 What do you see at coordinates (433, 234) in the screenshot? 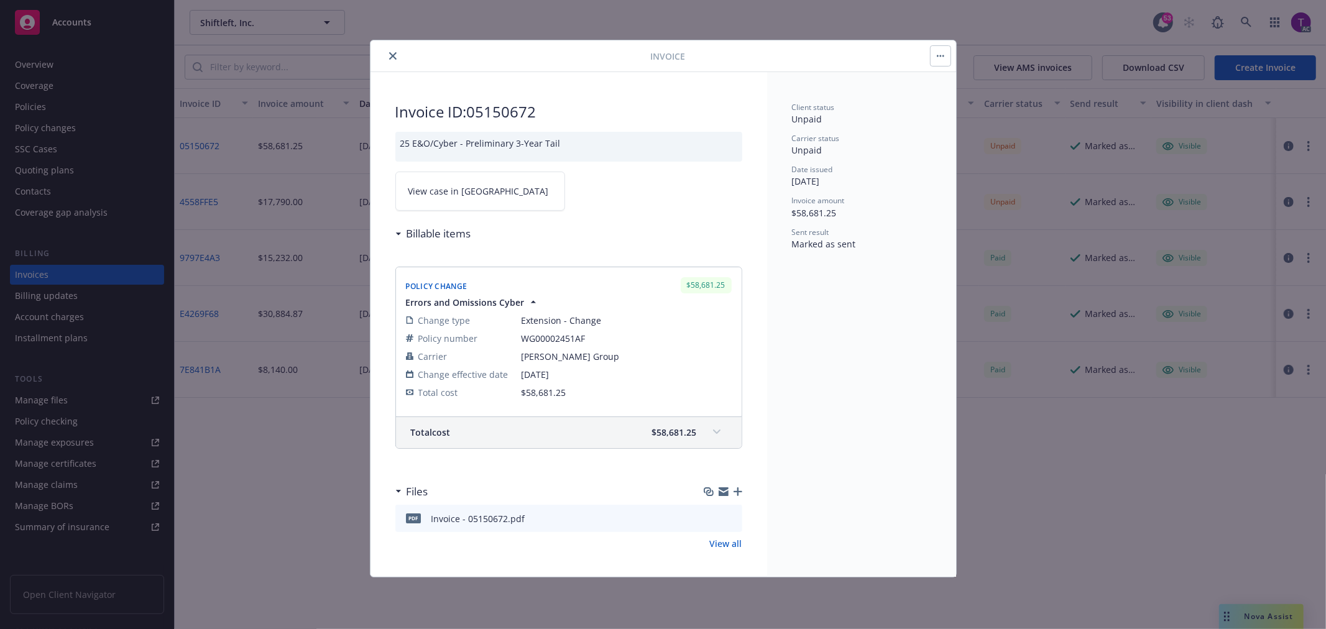
I see `div: Billable items` at bounding box center [433, 234].